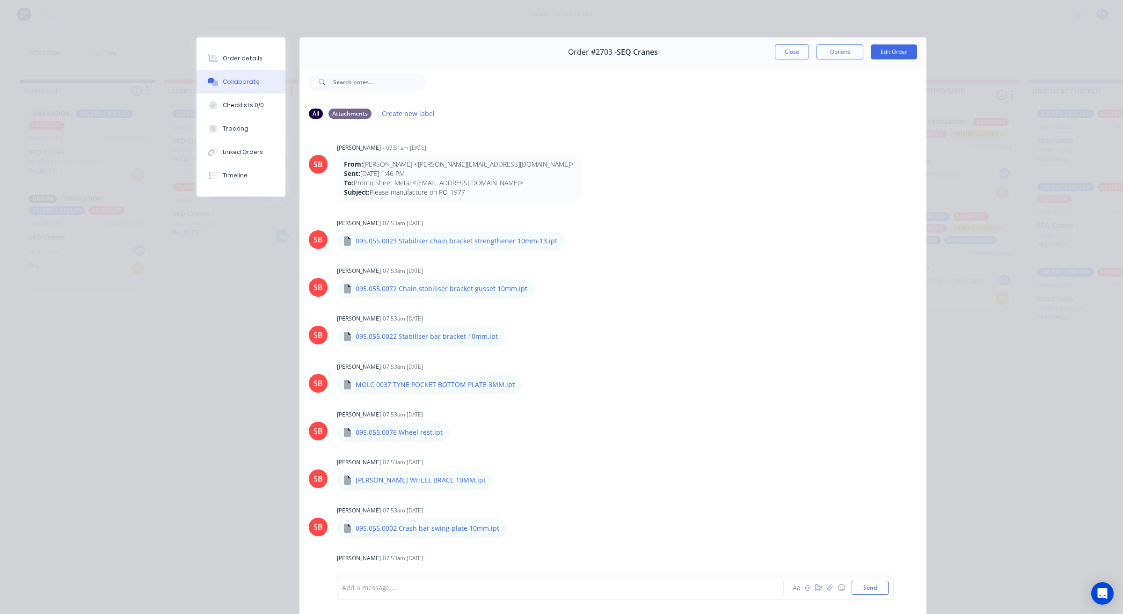 This screenshot has width=1123, height=614. What do you see at coordinates (408, 113) in the screenshot?
I see `button: Create new label` at bounding box center [408, 113].